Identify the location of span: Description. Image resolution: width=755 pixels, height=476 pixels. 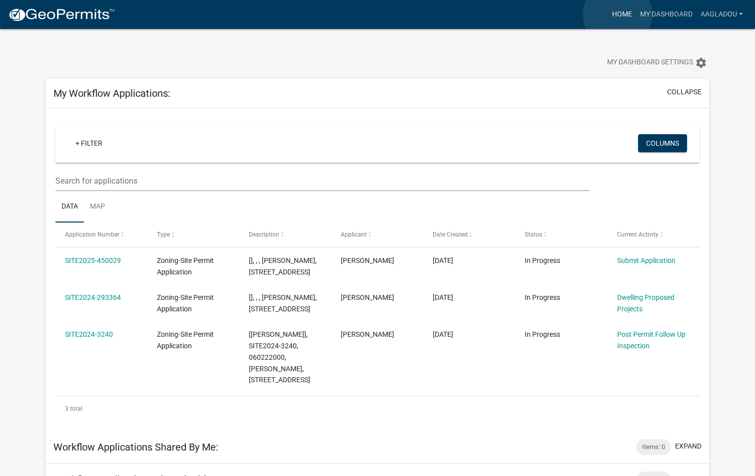
(264, 235).